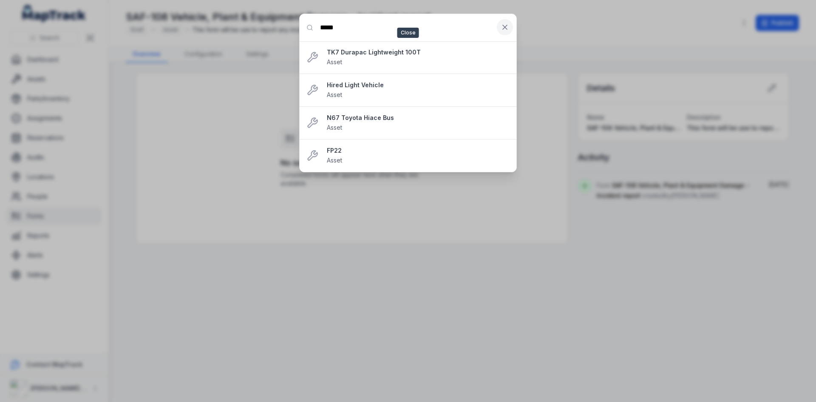 The width and height of the screenshot is (816, 402). What do you see at coordinates (418, 118) in the screenshot?
I see `strong: N67 Toyota Hiace Bus` at bounding box center [418, 118].